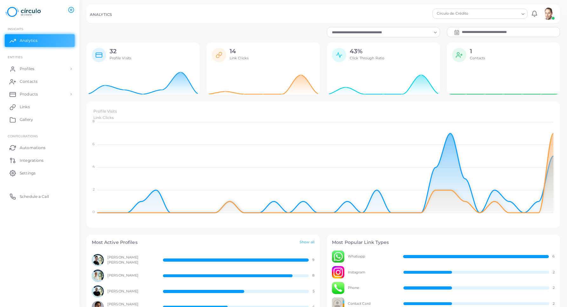 The height and width of the screenshot is (307, 567). What do you see at coordinates (34, 197) in the screenshot?
I see `span: Schedule a Call` at bounding box center [34, 197].